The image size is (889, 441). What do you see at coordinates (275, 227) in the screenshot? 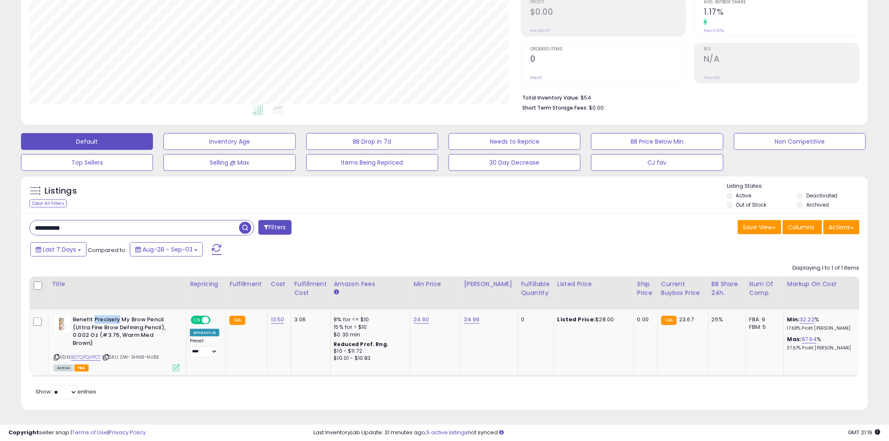
I see `button: Filters` at bounding box center [275, 227].